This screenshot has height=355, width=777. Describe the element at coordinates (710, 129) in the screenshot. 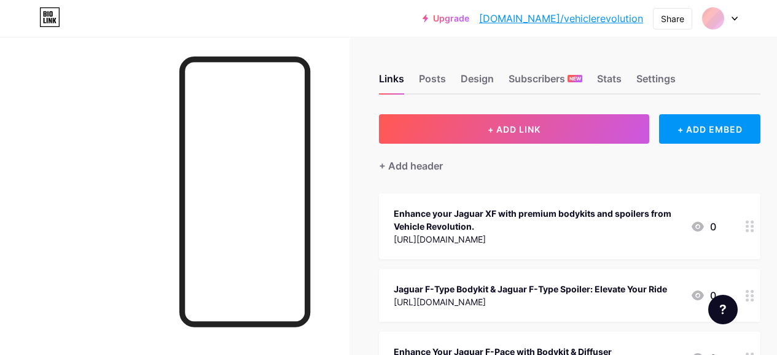

I see `div: + ADD EMBED` at that location.